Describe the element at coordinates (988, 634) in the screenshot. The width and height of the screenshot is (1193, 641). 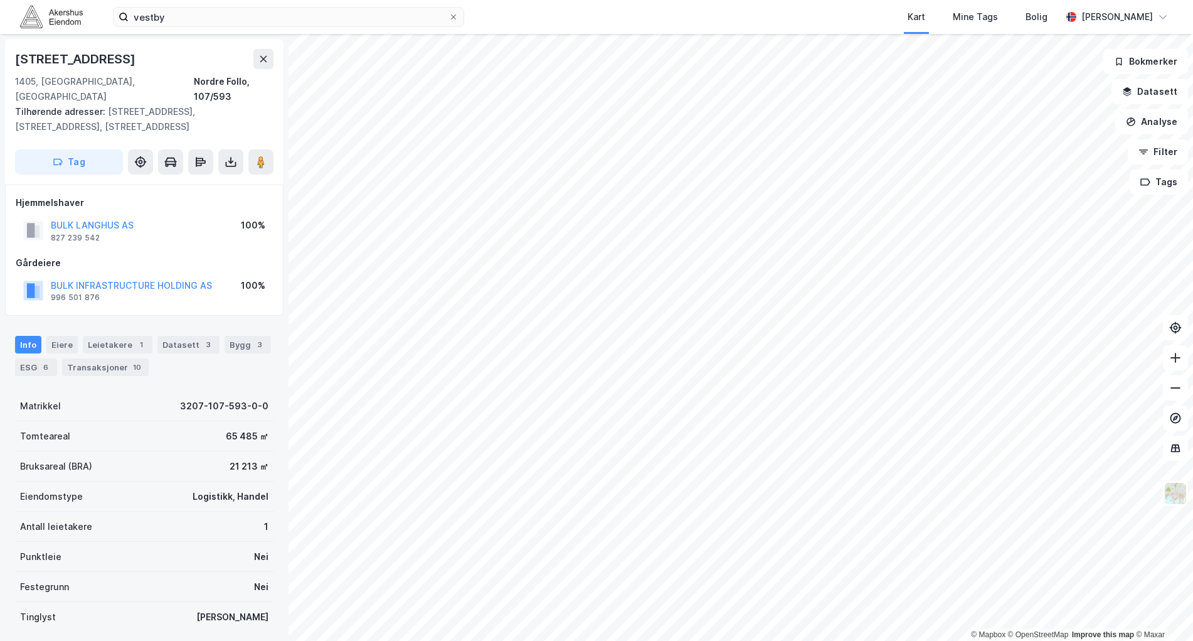
I see `a: Mapbox` at that location.